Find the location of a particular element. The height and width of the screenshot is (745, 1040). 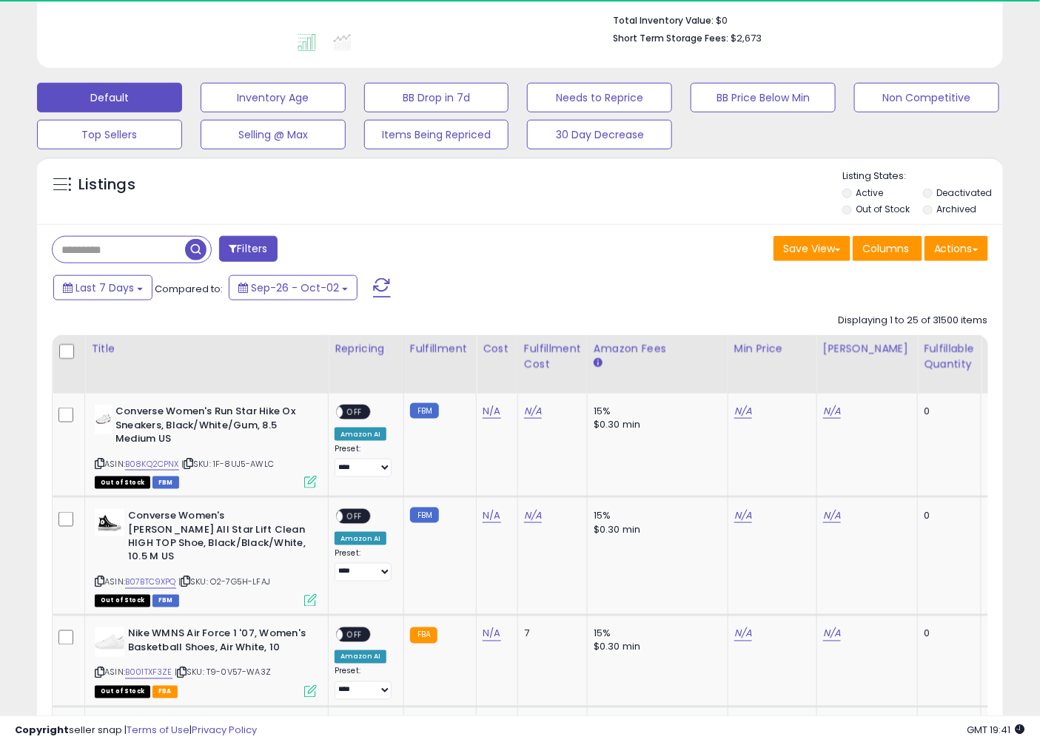

div: Cost is located at coordinates (497, 349).